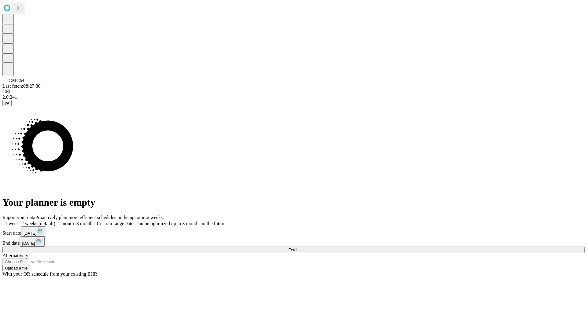 This screenshot has height=330, width=587. What do you see at coordinates (85, 224) in the screenshot?
I see `span: 3 months` at bounding box center [85, 224].